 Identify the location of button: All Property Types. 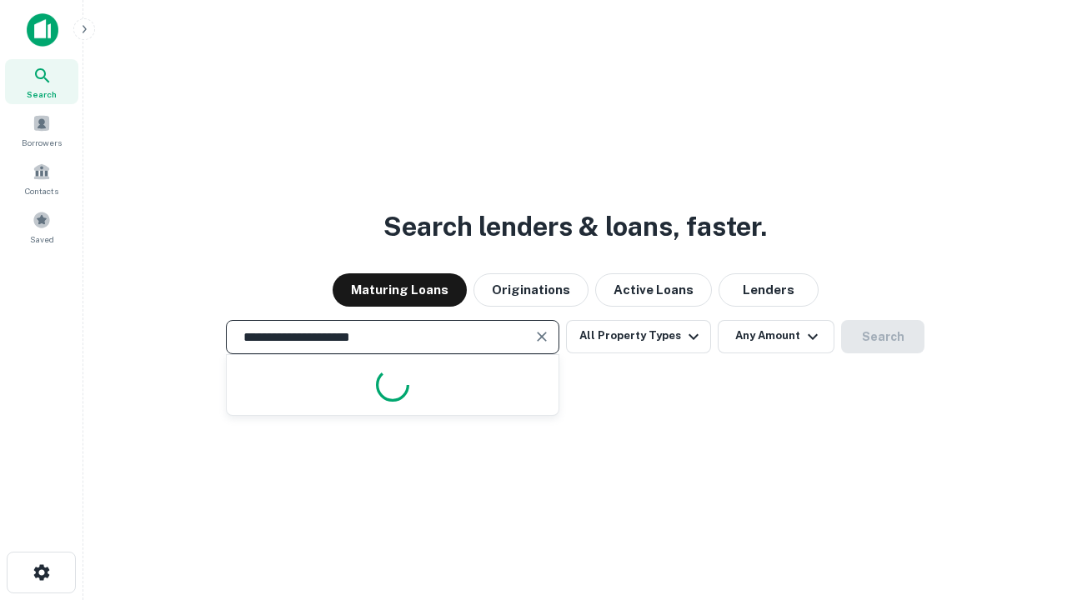
(639, 337).